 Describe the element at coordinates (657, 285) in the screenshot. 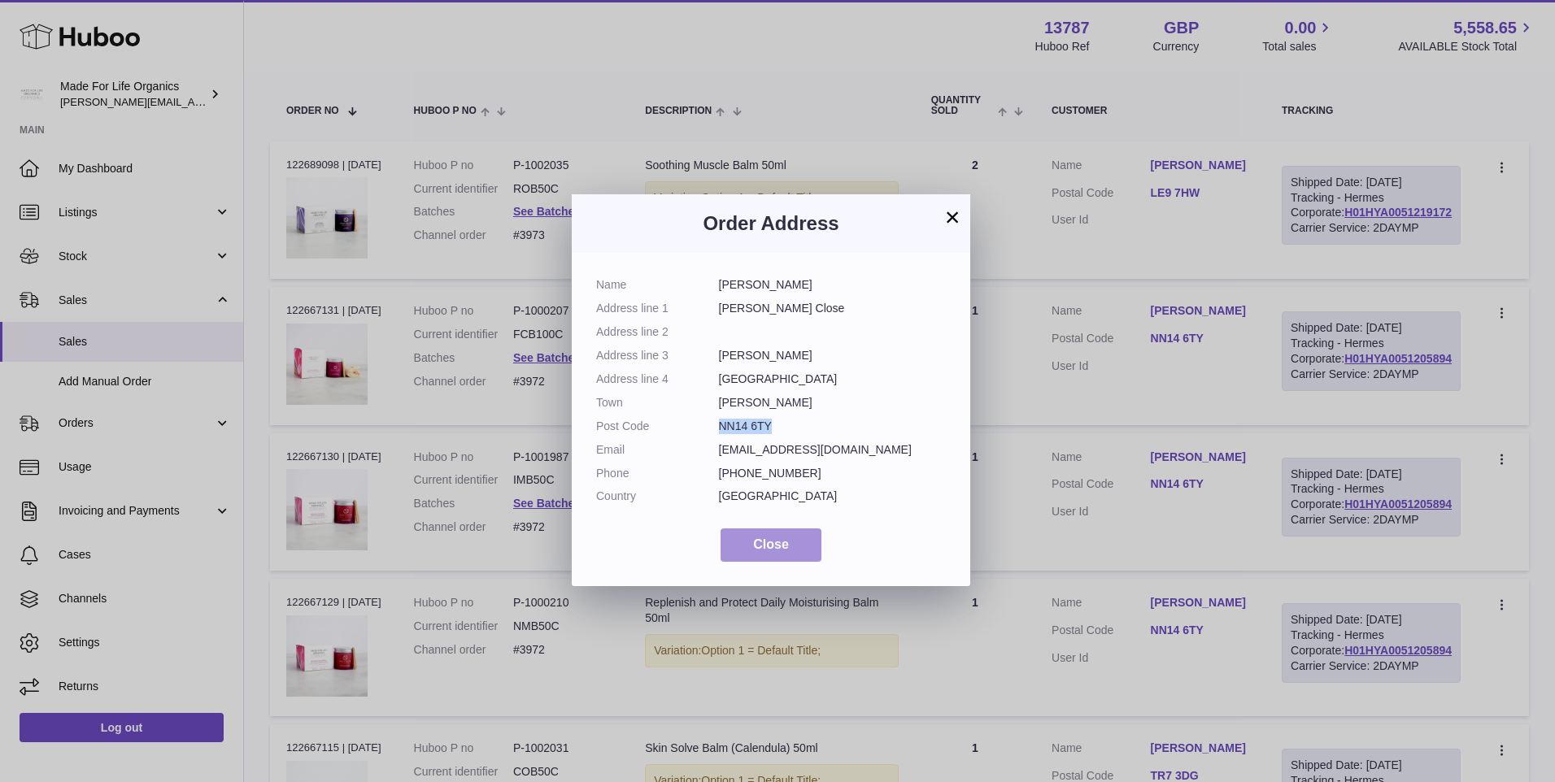

I see `dt: Name` at that location.